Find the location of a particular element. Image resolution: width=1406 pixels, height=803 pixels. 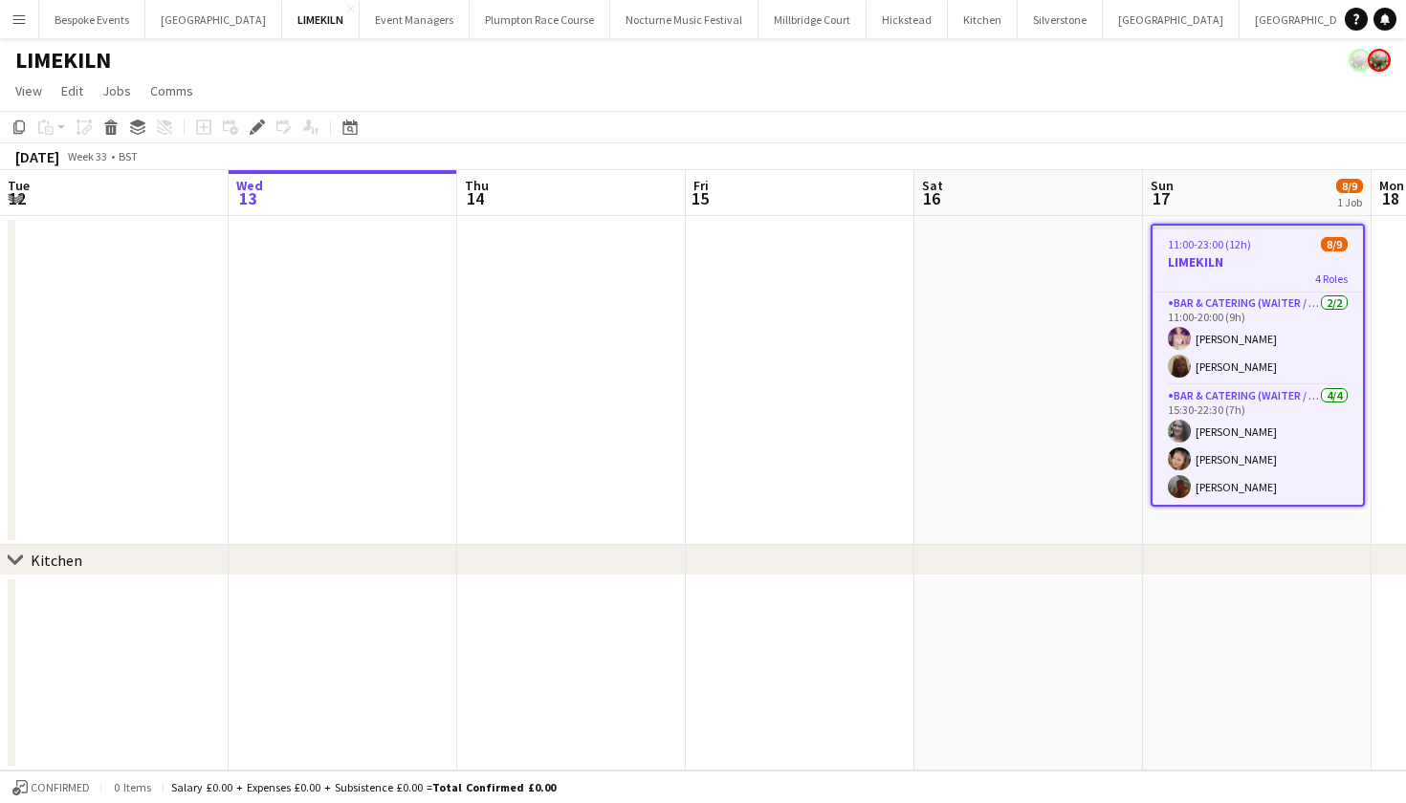

span: Sun is located at coordinates (1162, 186).